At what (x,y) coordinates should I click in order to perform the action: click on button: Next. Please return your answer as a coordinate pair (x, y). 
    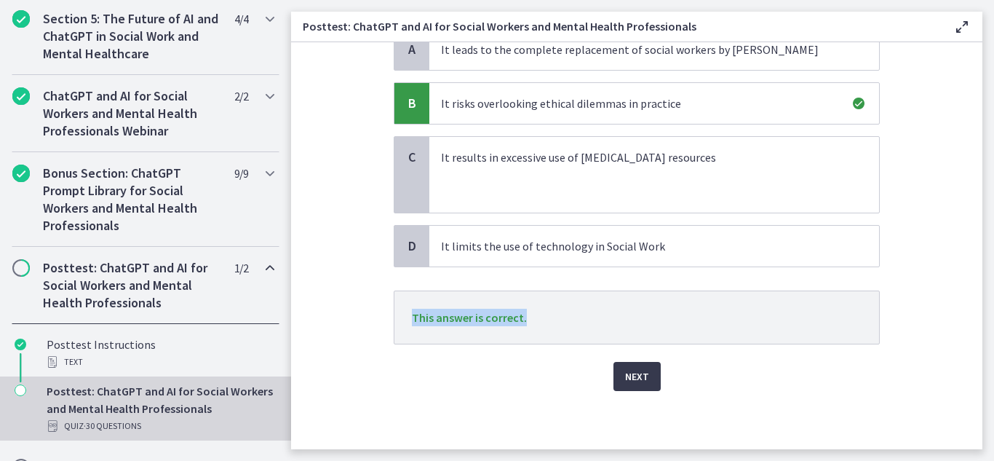
    Looking at the image, I should click on (637, 376).